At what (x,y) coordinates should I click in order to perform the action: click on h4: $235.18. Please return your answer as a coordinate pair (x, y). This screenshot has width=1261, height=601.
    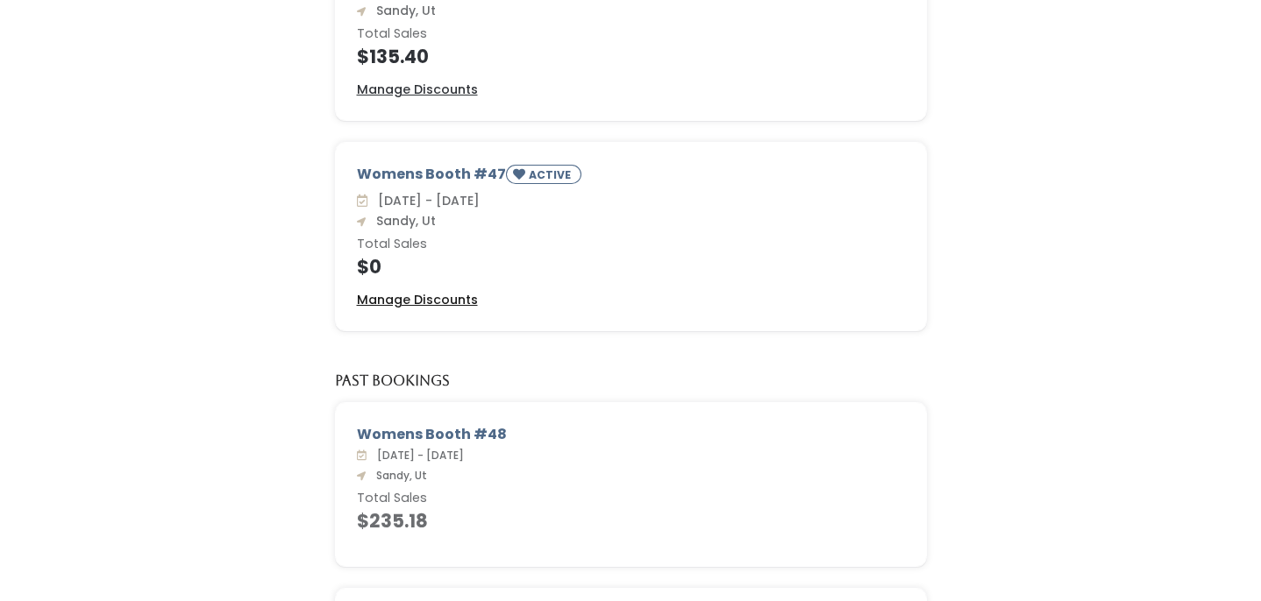
    Looking at the image, I should click on (630, 521).